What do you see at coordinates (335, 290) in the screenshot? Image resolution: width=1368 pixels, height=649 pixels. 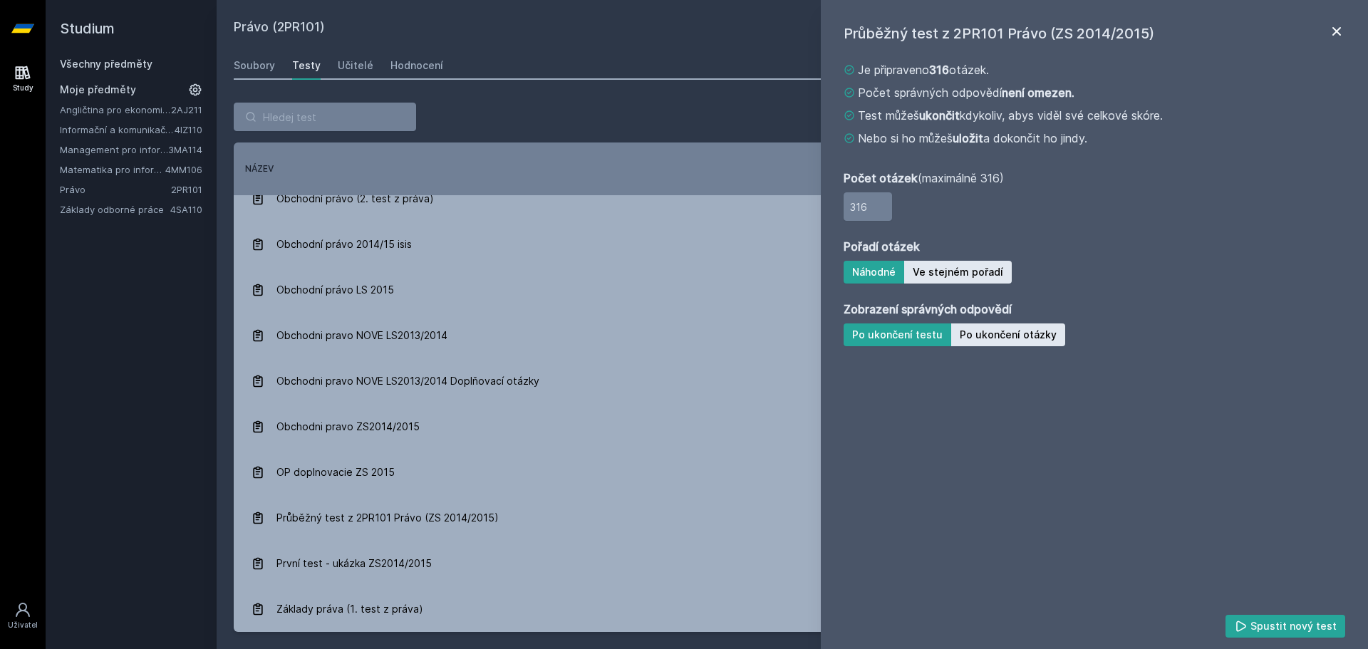 I see `span: Obchodní právo LS 2015` at bounding box center [335, 290].